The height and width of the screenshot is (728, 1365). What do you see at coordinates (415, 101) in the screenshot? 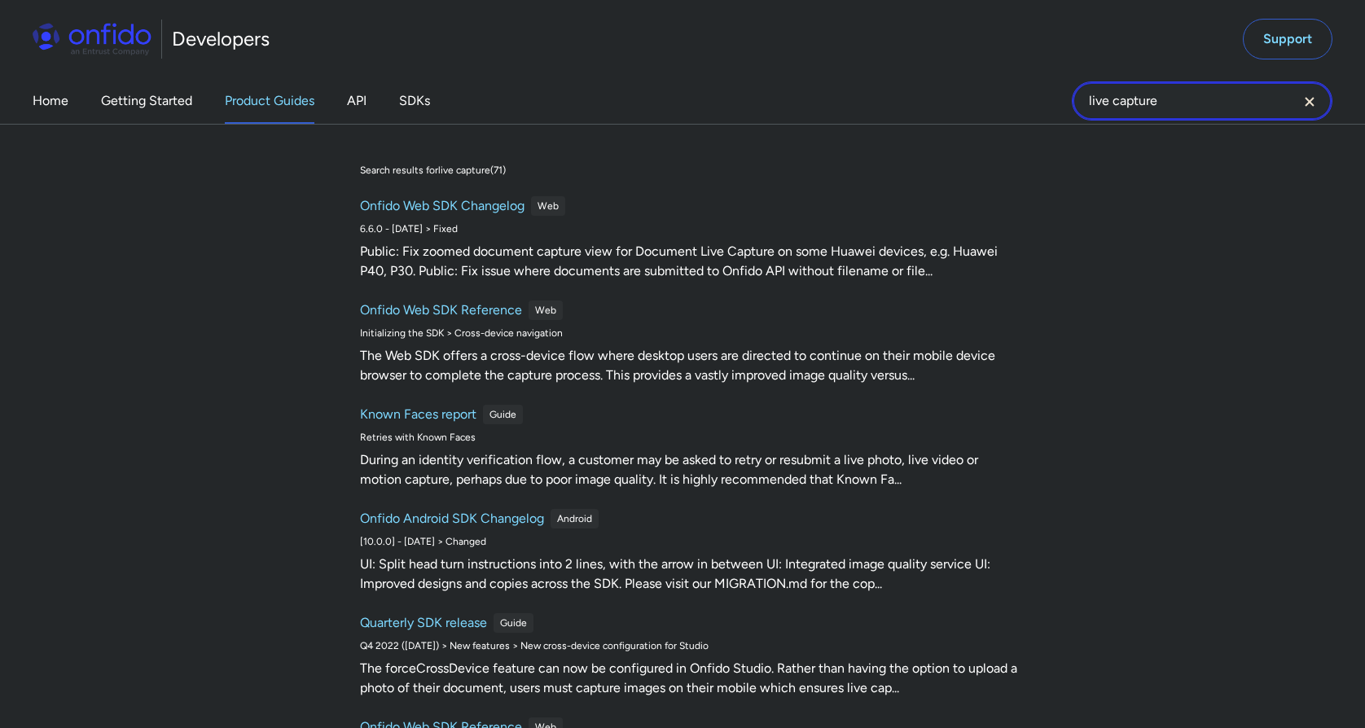
I see `a: SDKs` at bounding box center [415, 101].